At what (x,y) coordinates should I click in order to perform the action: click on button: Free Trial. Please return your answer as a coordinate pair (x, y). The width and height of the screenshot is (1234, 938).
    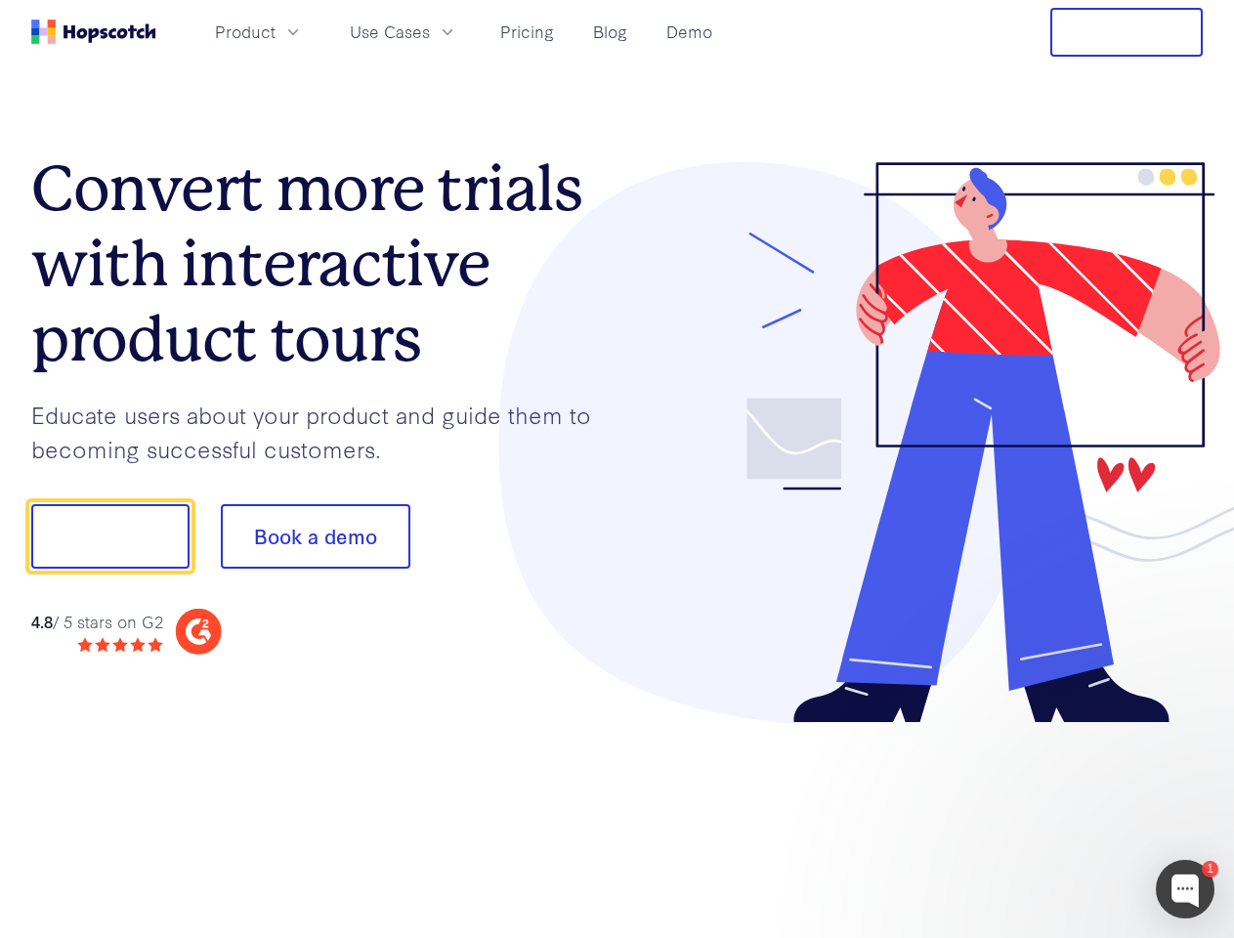
    Looking at the image, I should click on (1126, 32).